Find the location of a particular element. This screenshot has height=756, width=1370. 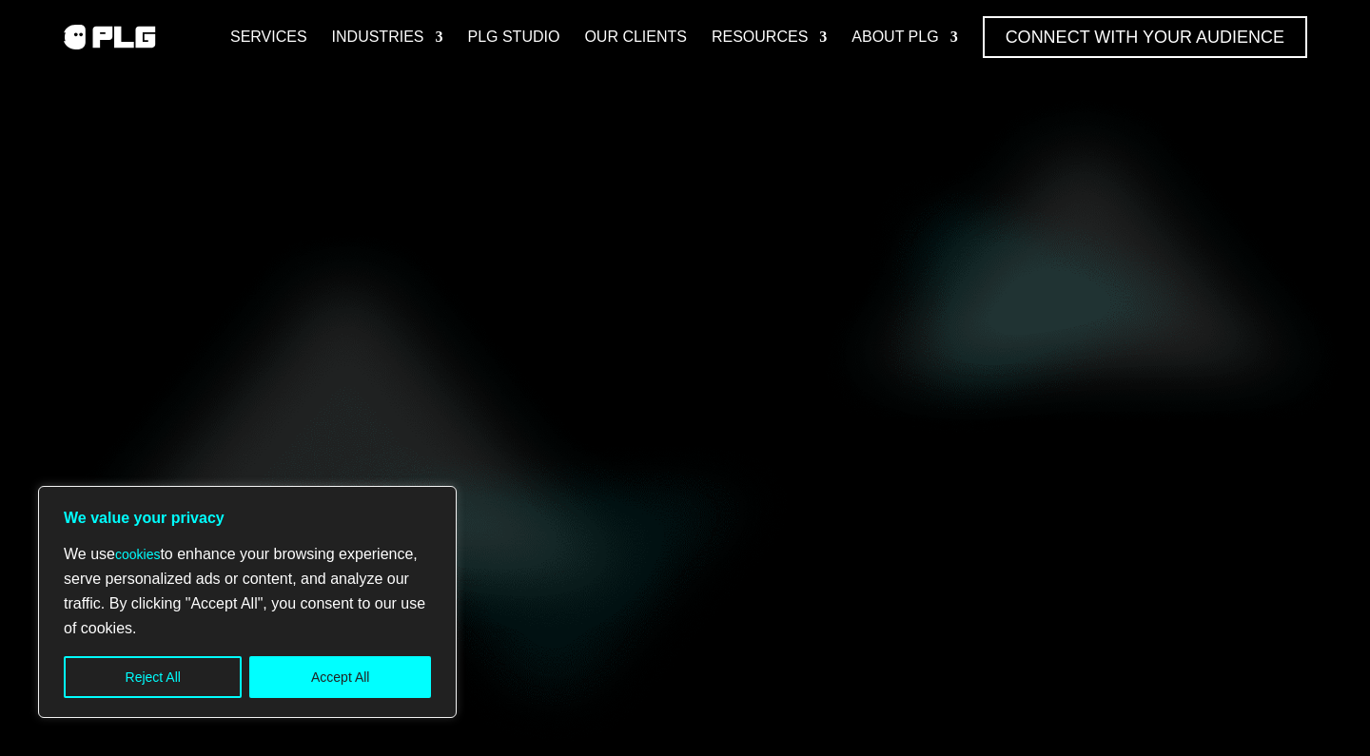

a: About PLG is located at coordinates (904, 37).